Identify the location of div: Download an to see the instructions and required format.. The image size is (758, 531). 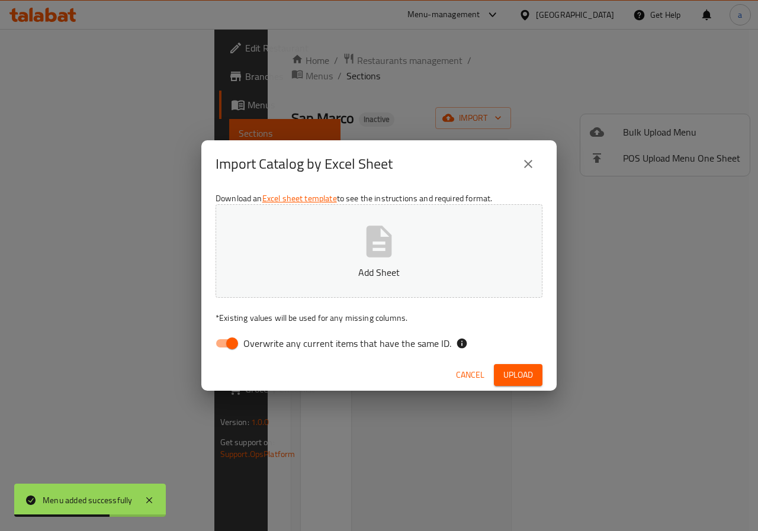
(379, 274).